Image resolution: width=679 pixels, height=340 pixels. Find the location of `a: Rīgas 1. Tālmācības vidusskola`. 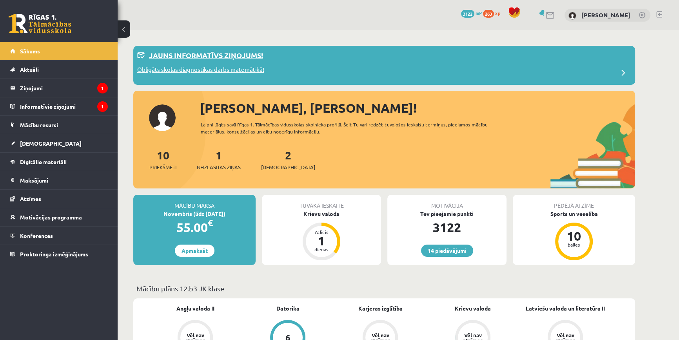

a: Rīgas 1. Tālmācības vidusskola is located at coordinates (40, 24).